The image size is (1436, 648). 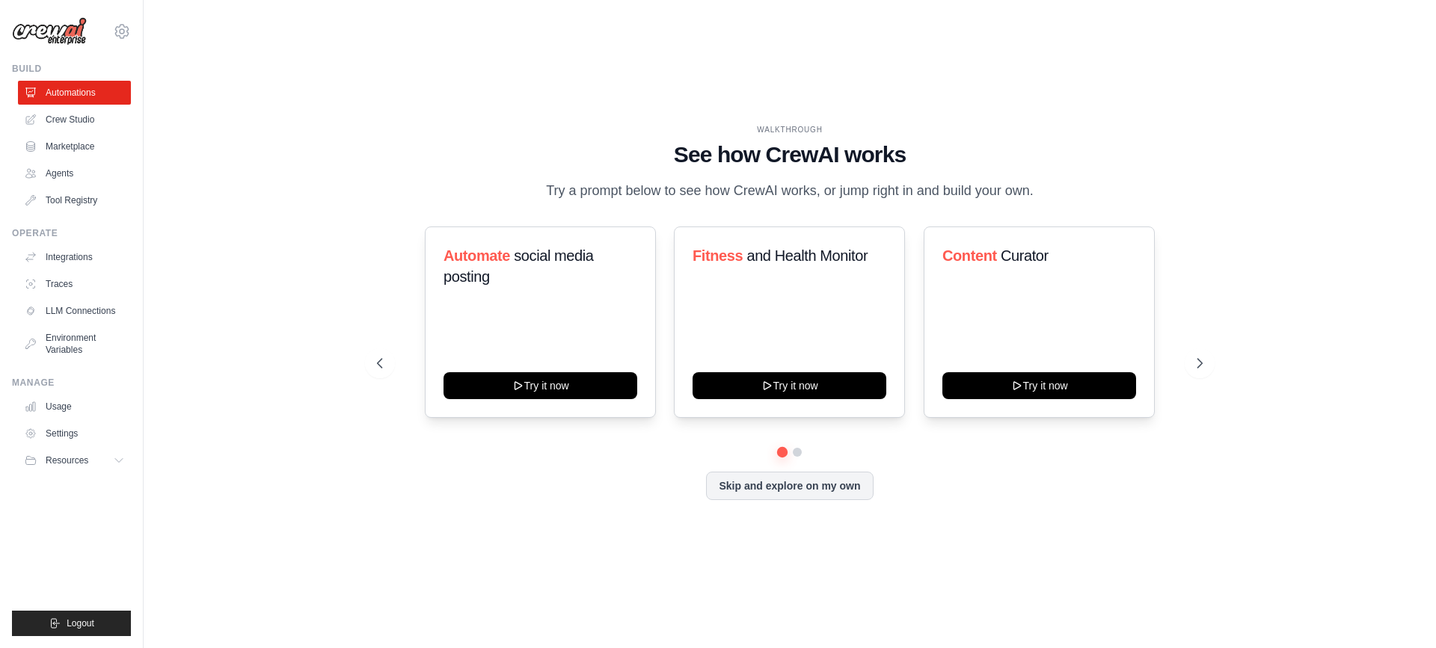 What do you see at coordinates (71, 233) in the screenshot?
I see `div: Operate` at bounding box center [71, 233].